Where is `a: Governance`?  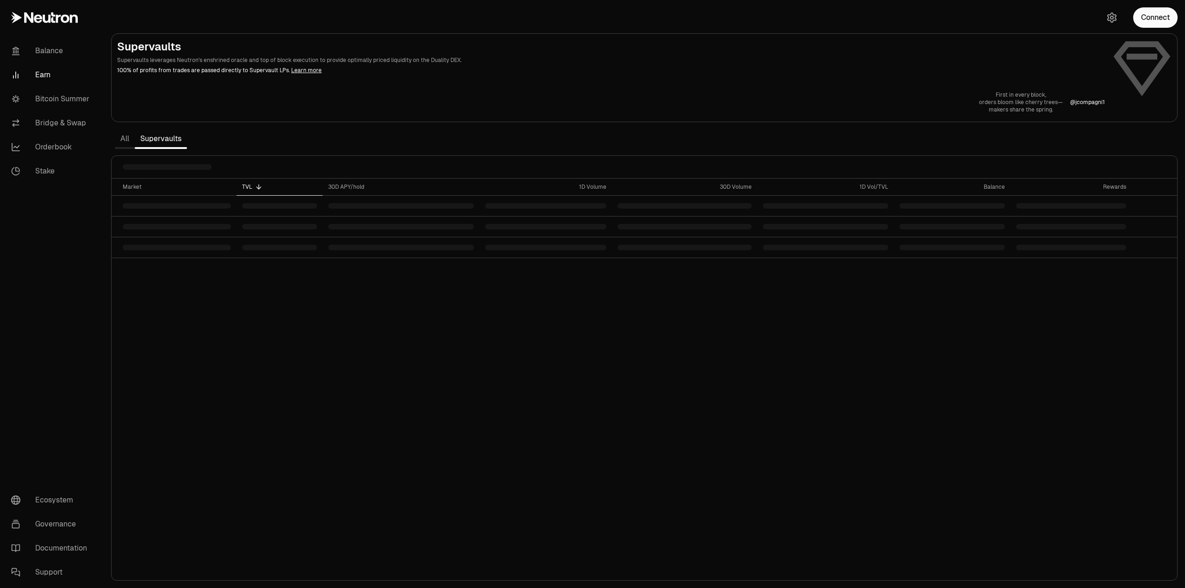
a: Governance is located at coordinates (52, 525).